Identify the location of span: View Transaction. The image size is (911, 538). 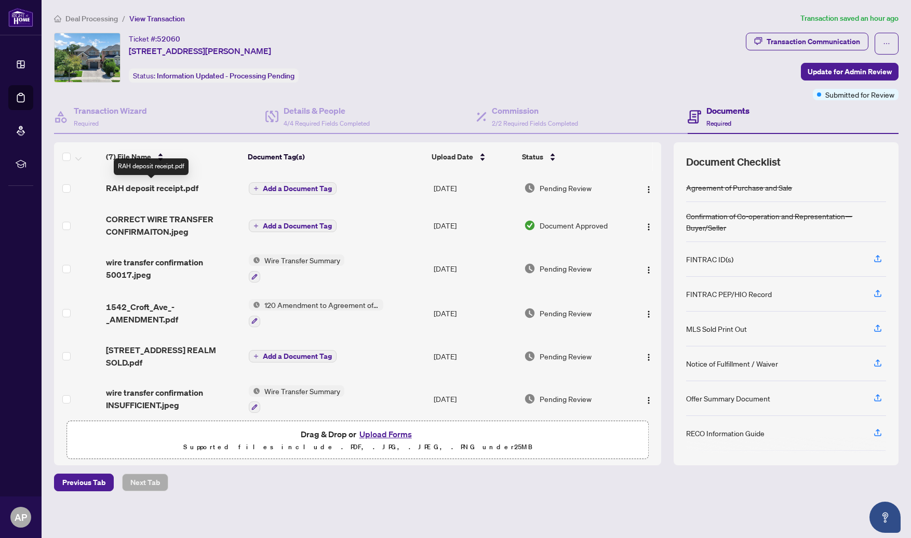
(157, 19).